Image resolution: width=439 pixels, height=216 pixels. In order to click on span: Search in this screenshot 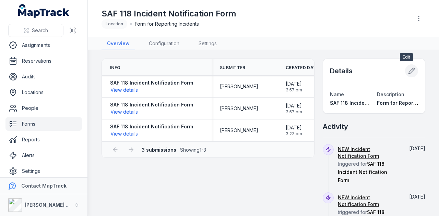, I will do `click(40, 31)`.